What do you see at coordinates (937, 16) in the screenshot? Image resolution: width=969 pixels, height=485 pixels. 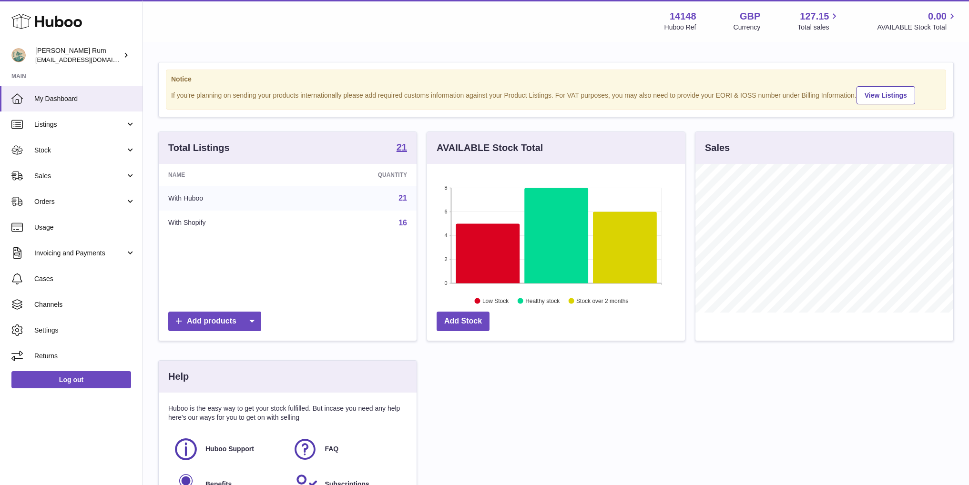 I see `span: 0.00` at bounding box center [937, 16].